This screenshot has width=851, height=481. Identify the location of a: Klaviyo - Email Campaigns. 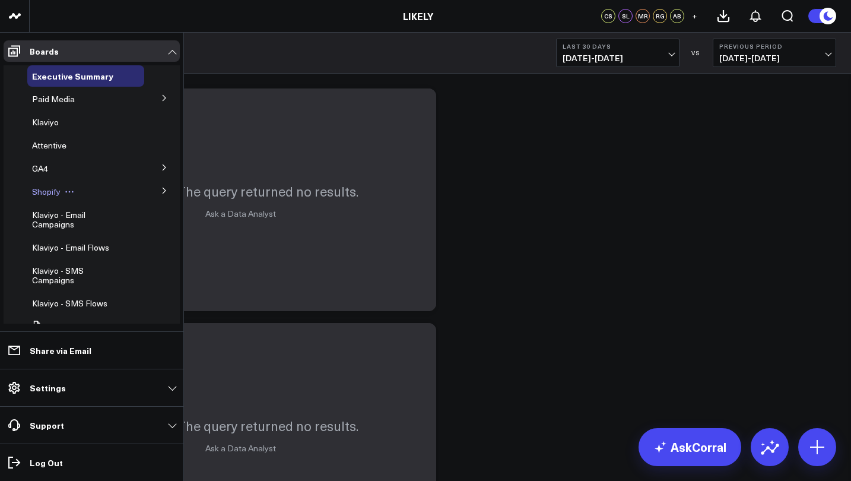
(80, 220).